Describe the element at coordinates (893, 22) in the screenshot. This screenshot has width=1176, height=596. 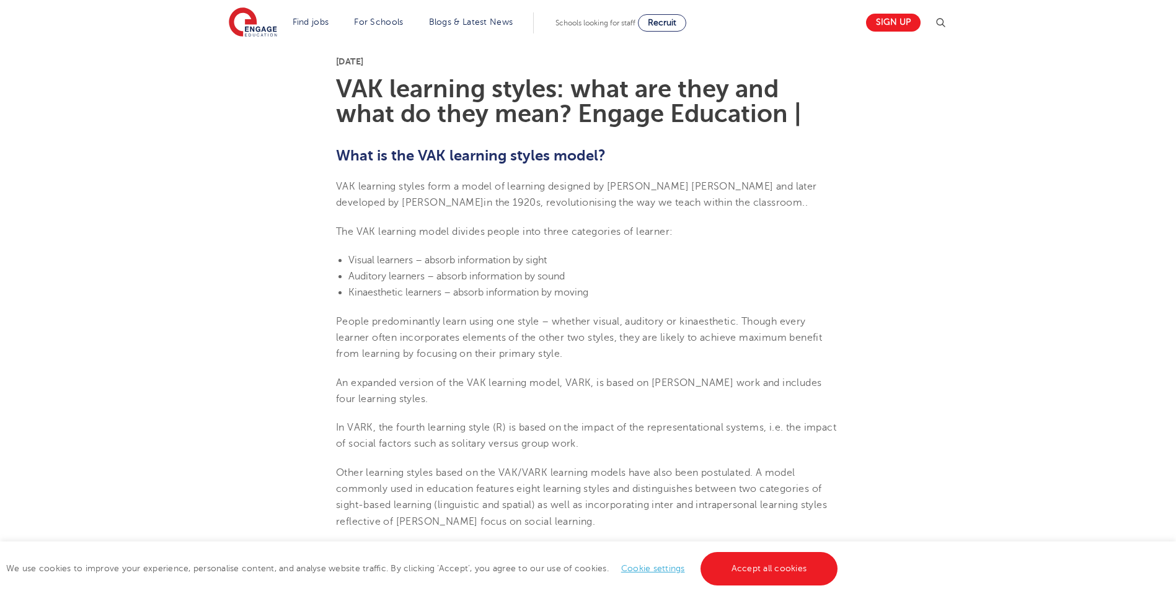
I see `a: Sign up` at that location.